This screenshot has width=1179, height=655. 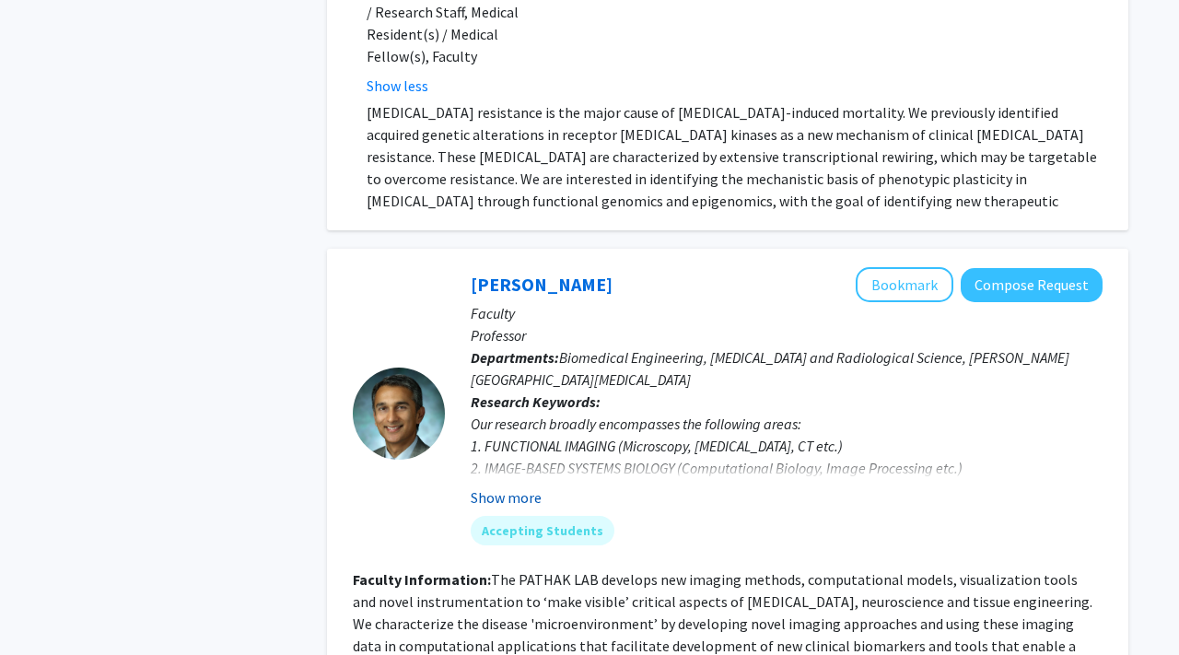 What do you see at coordinates (505, 497) in the screenshot?
I see `button: Show more` at bounding box center [505, 497].